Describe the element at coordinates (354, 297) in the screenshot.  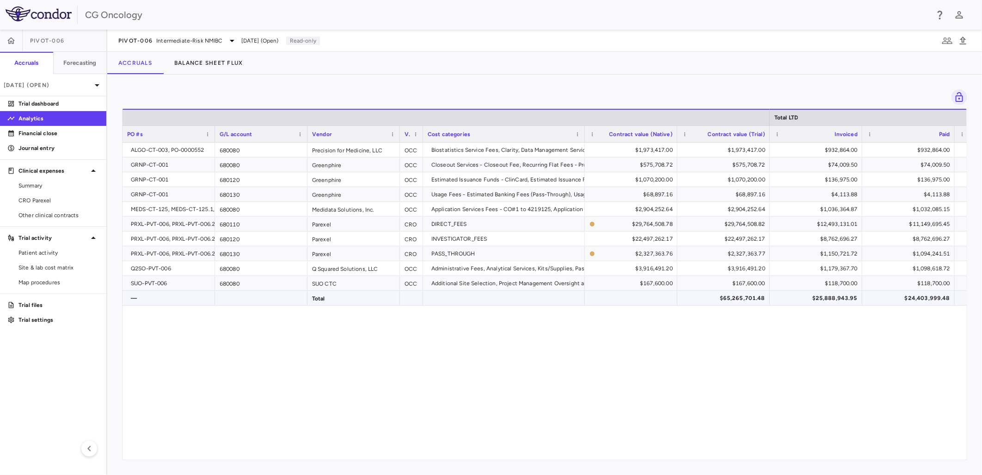
I see `div: Total` at that location.